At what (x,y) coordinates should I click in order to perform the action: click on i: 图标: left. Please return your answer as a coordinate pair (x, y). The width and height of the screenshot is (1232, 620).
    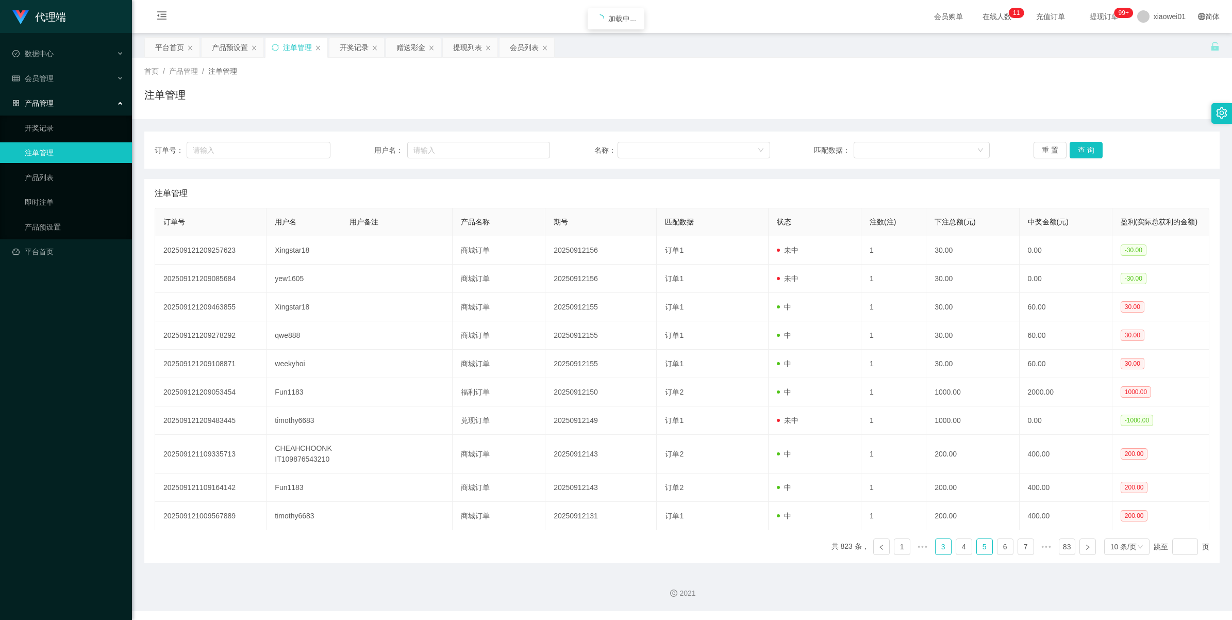
    Looking at the image, I should click on (882, 547).